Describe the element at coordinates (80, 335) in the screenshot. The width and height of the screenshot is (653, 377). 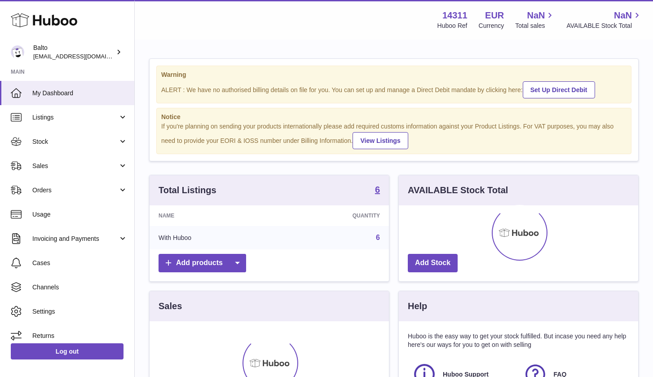
I see `span: Returns` at that location.